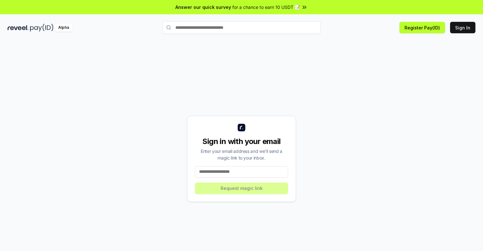 The height and width of the screenshot is (251, 483). What do you see at coordinates (203, 7) in the screenshot?
I see `span: Answer our quick survey` at bounding box center [203, 7].